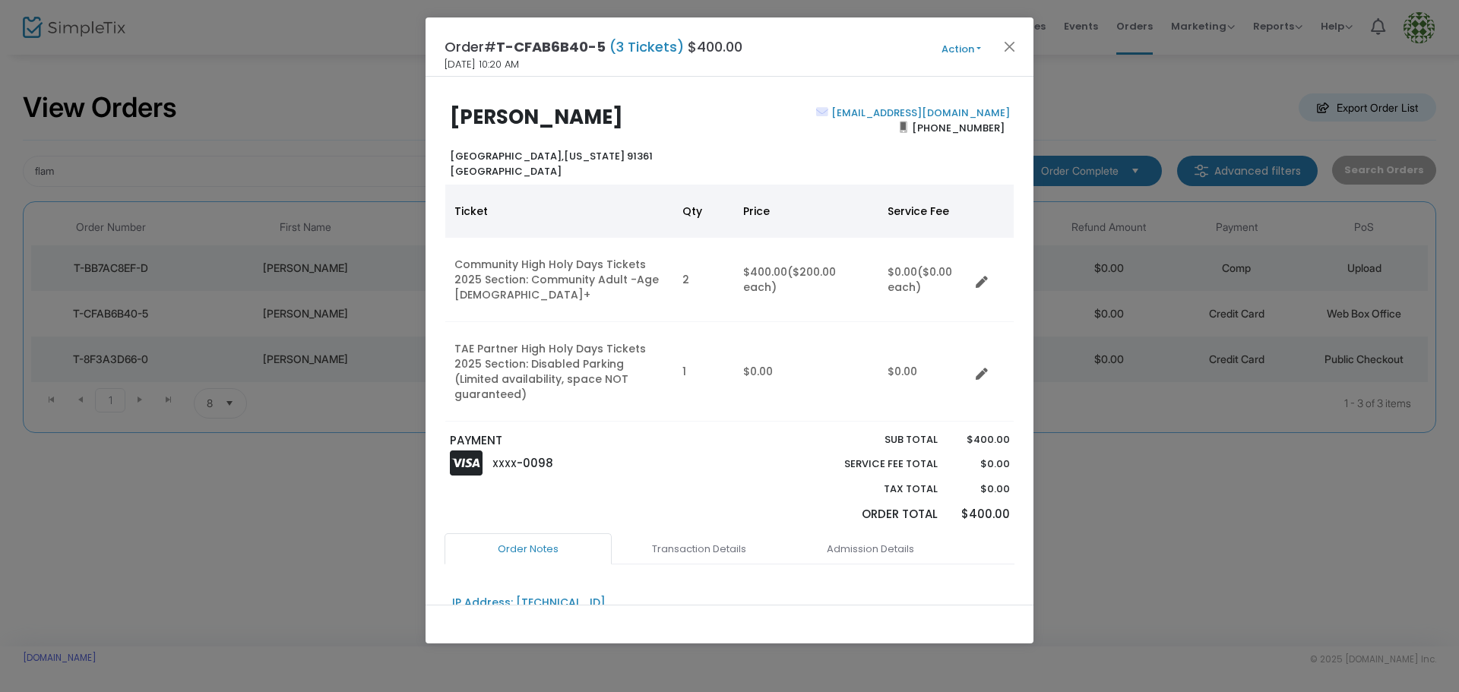 This screenshot has width=1459, height=692. I want to click on p: Sub total, so click(873, 440).